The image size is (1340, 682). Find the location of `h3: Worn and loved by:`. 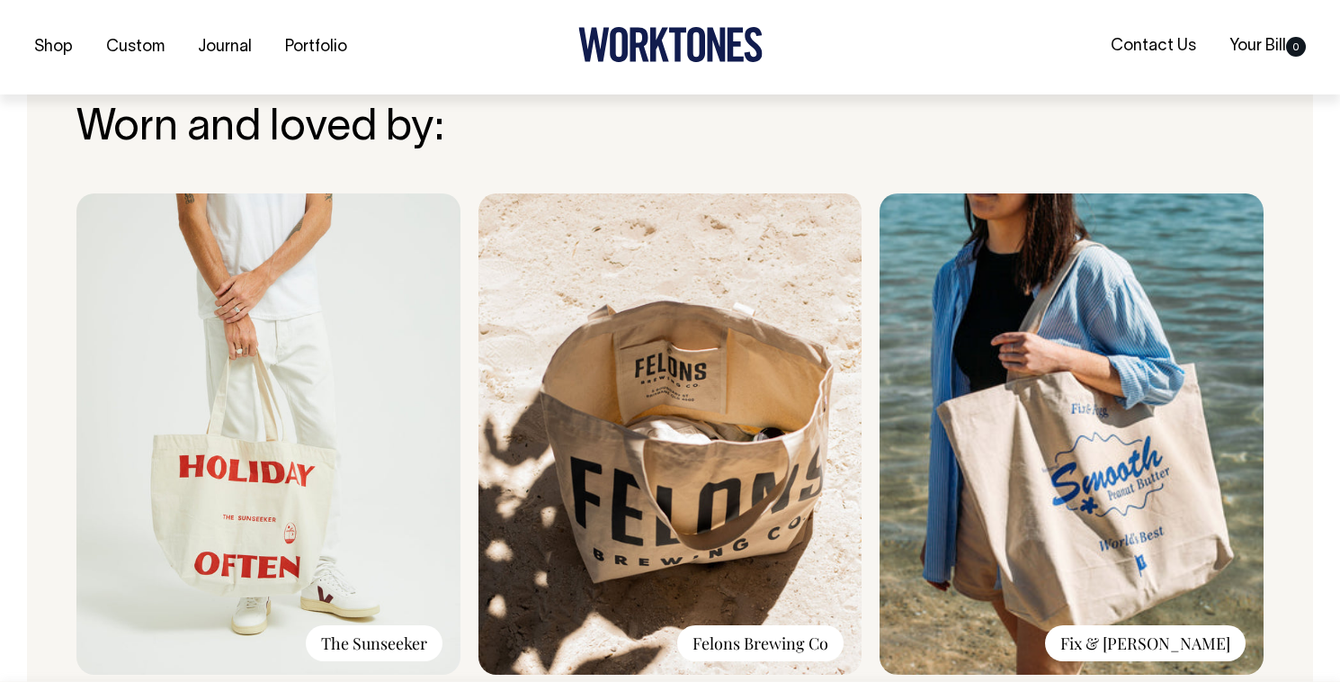

h3: Worn and loved by: is located at coordinates (670, 129).